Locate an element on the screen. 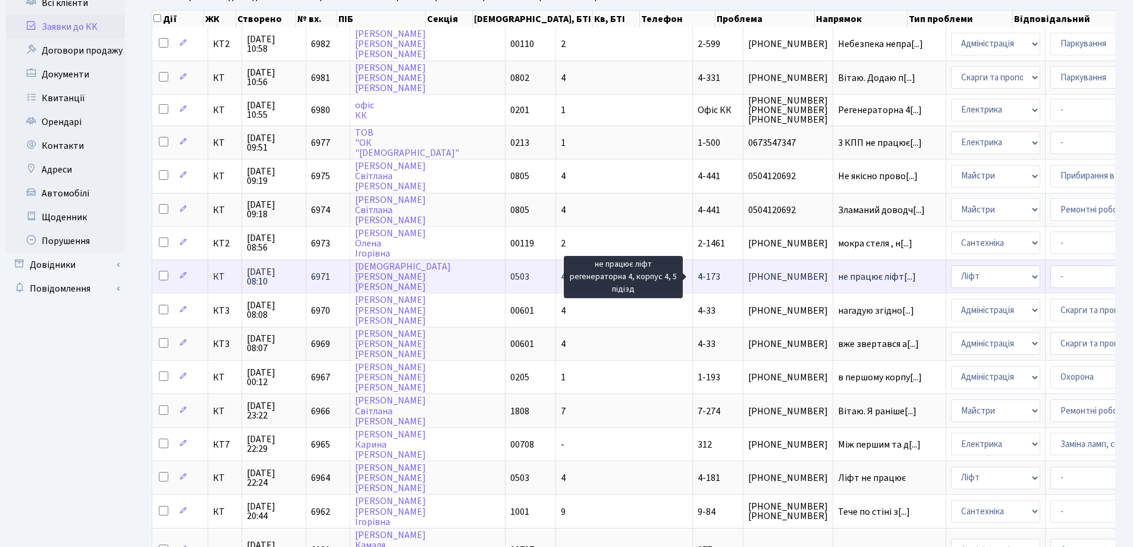 This screenshot has height=547, width=1133. span: 9-84 is located at coordinates (707, 512).